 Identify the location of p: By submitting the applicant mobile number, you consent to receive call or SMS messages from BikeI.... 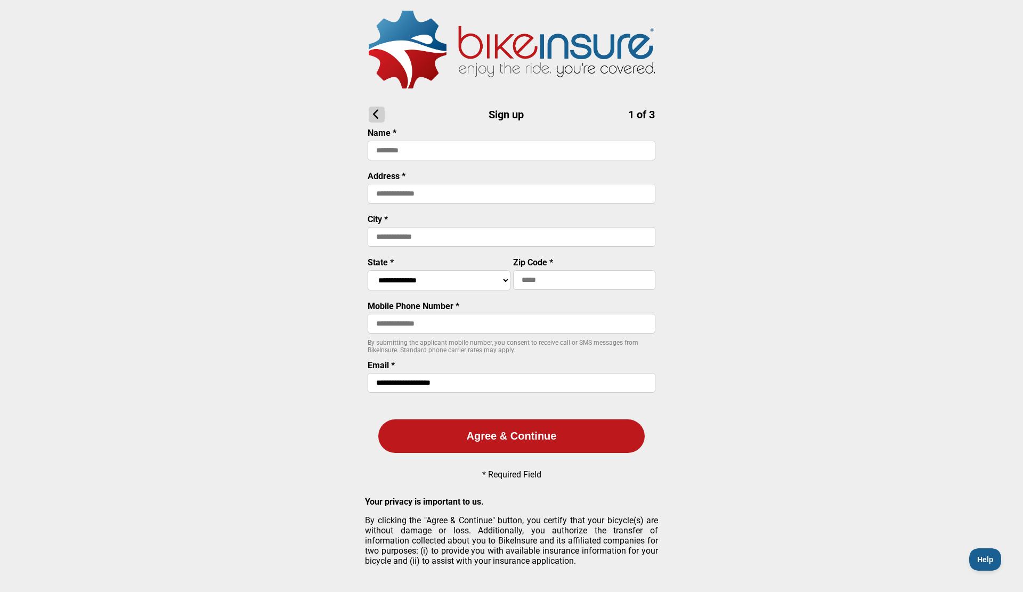
(511, 346).